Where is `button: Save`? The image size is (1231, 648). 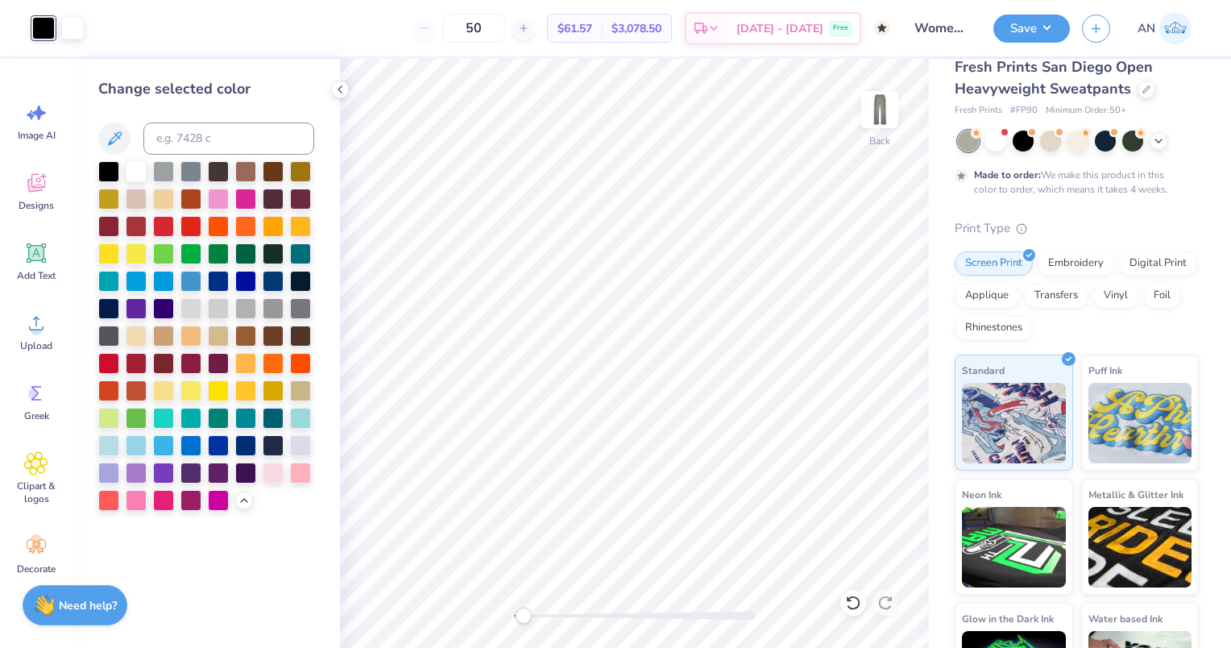 button: Save is located at coordinates (1031, 28).